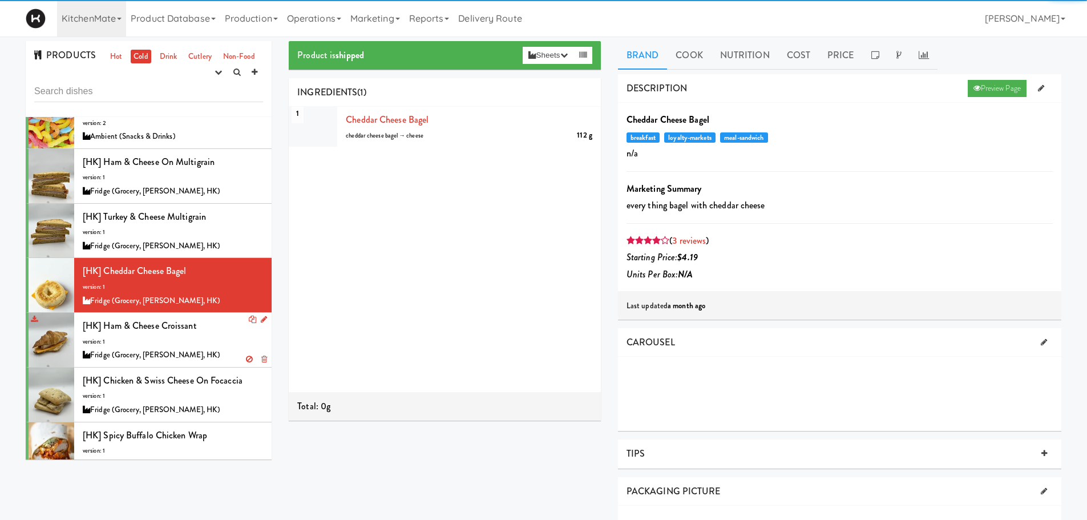  Describe the element at coordinates (327, 92) in the screenshot. I see `span: INGREDIENTS` at that location.